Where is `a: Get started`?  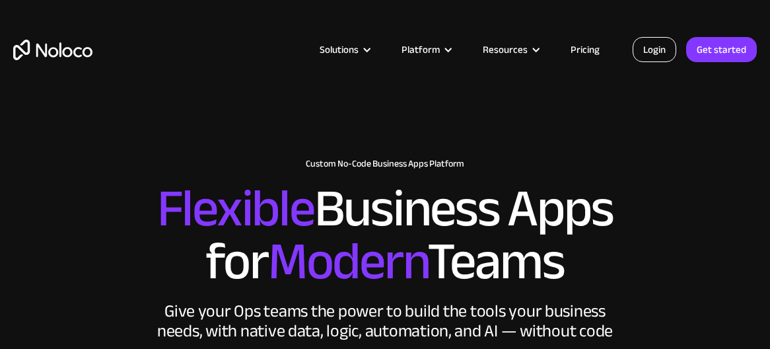
a: Get started is located at coordinates (721, 50).